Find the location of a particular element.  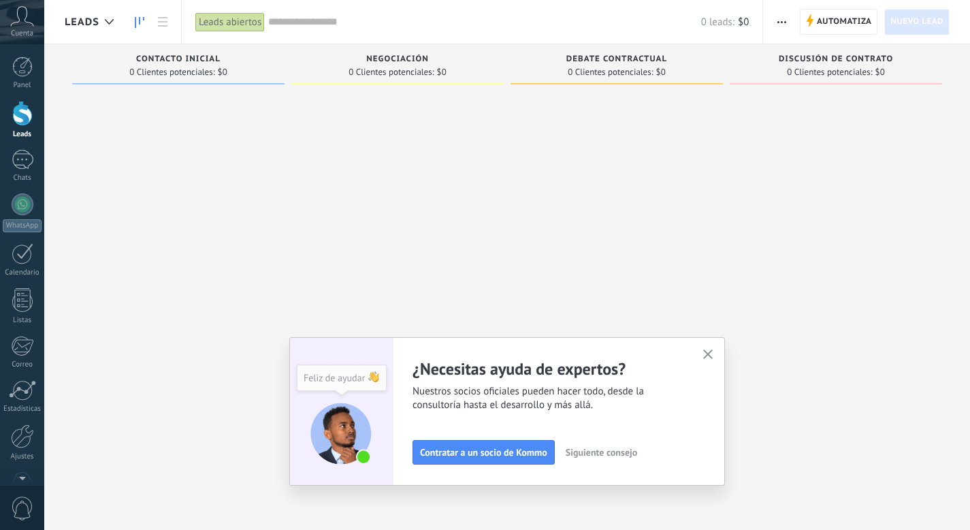

div: Ajustes is located at coordinates (22, 456).